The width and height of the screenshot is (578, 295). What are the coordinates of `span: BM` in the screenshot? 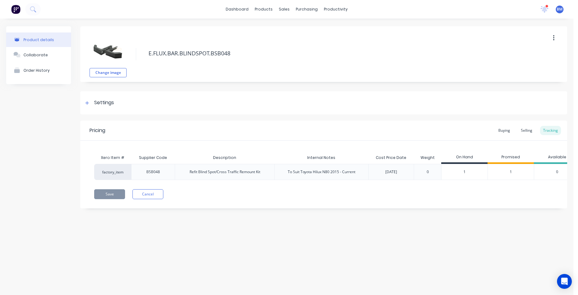 It's located at (560, 9).